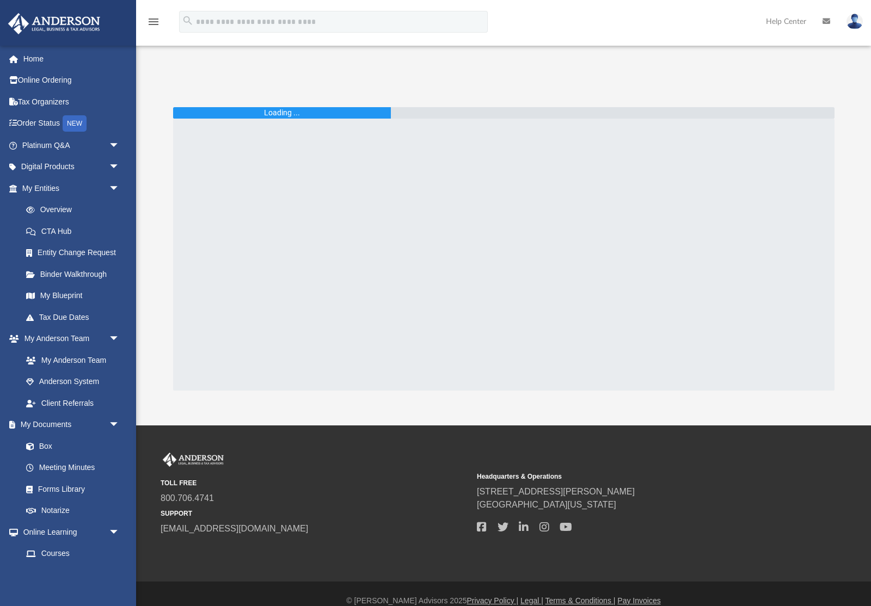 Image resolution: width=871 pixels, height=606 pixels. I want to click on a: Courses, so click(73, 554).